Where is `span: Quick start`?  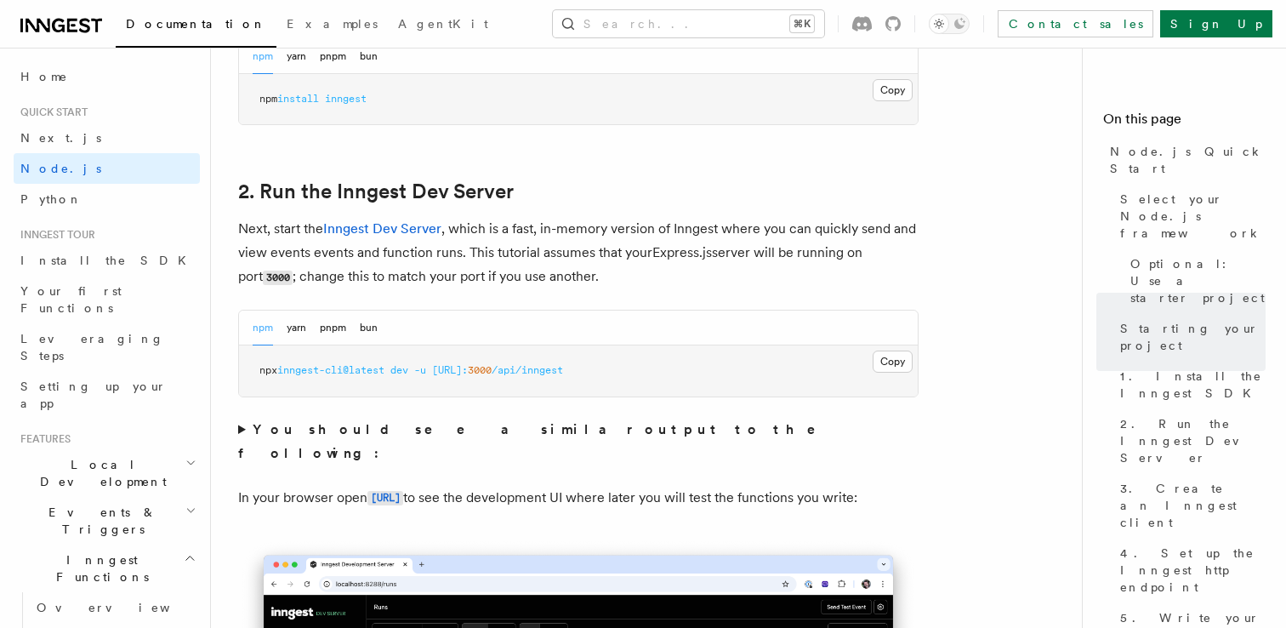
span: Quick start is located at coordinates (50, 112).